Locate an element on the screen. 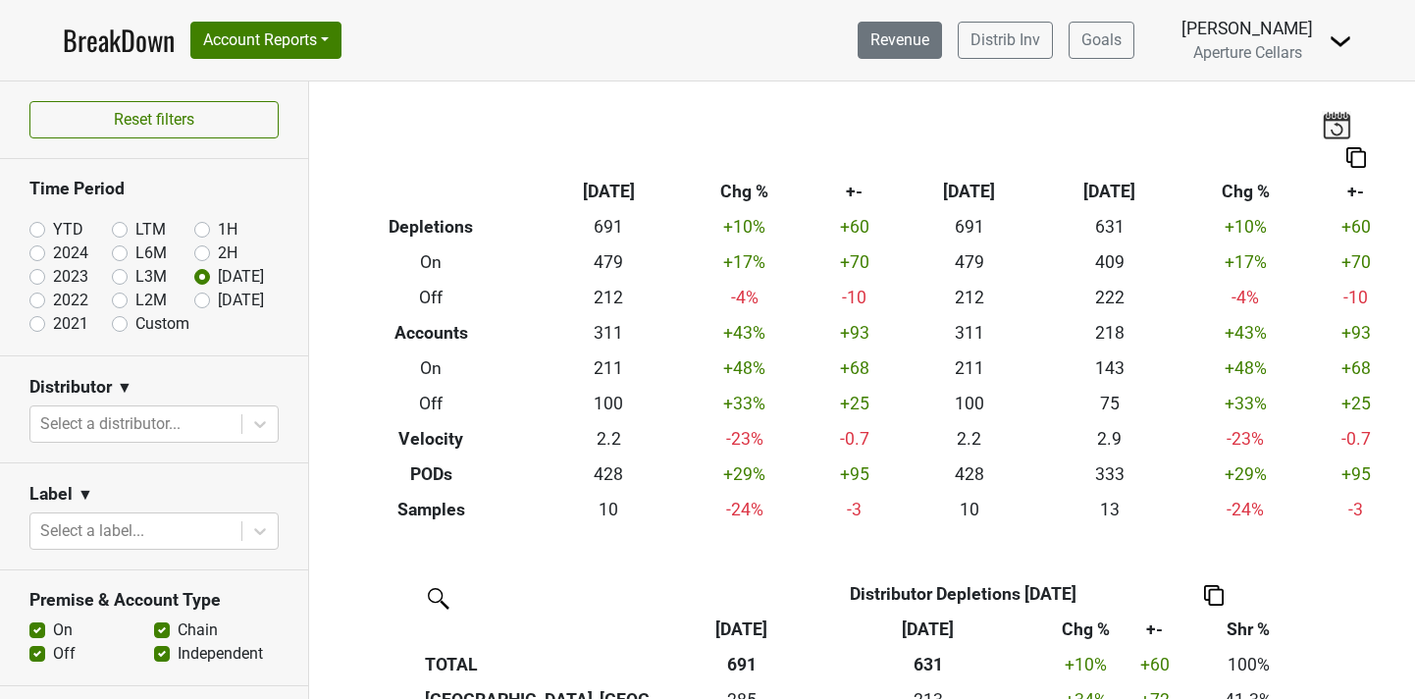 The width and height of the screenshot is (1415, 699). td: -0.7 is located at coordinates (855, 439).